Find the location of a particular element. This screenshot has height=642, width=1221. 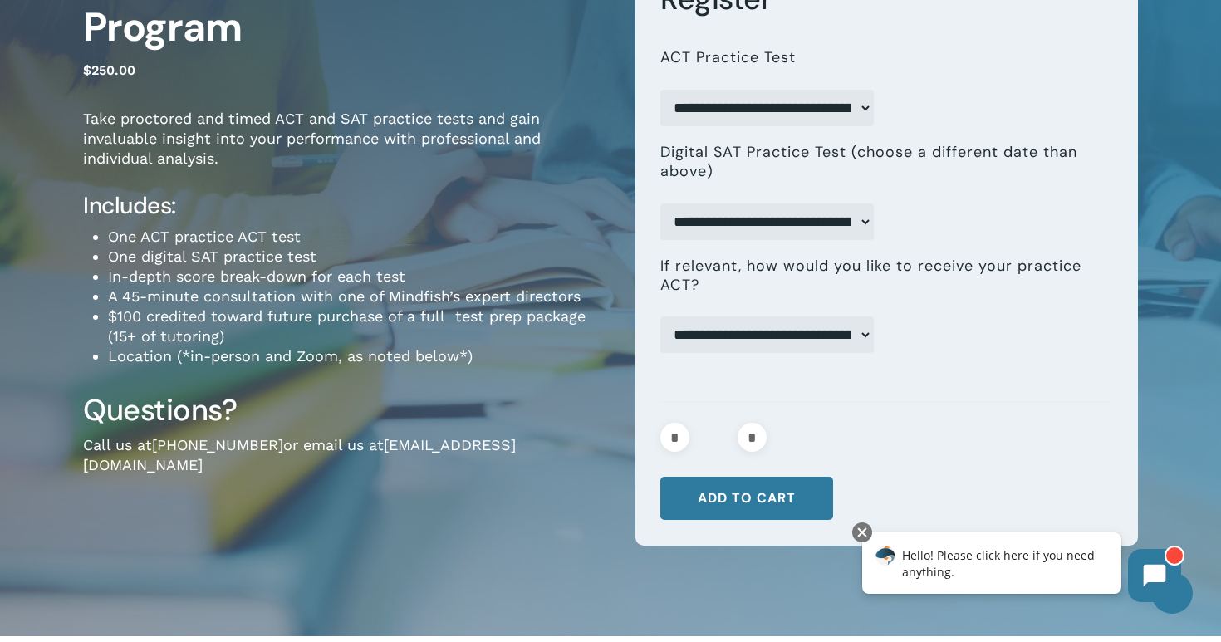

li: Location (*in-person and Zoom, as noted below*) is located at coordinates (359, 356).